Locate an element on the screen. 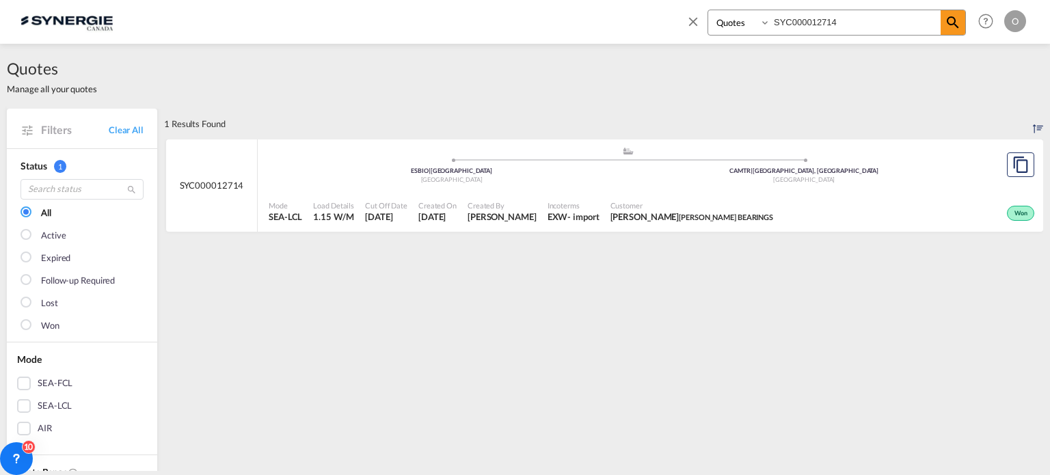 The height and width of the screenshot is (475, 1050). md-checkbox: SEA-FCL is located at coordinates (82, 383).